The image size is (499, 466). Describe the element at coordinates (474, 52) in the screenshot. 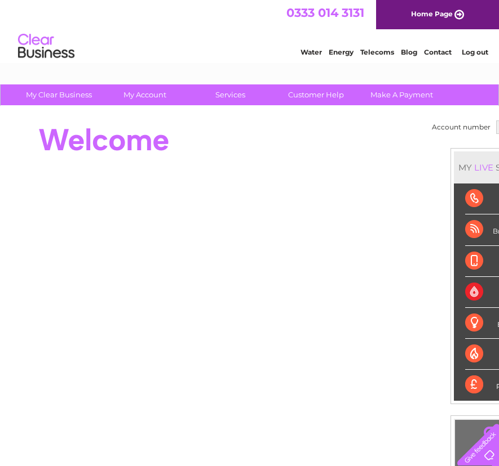

I see `a: Log out` at that location.